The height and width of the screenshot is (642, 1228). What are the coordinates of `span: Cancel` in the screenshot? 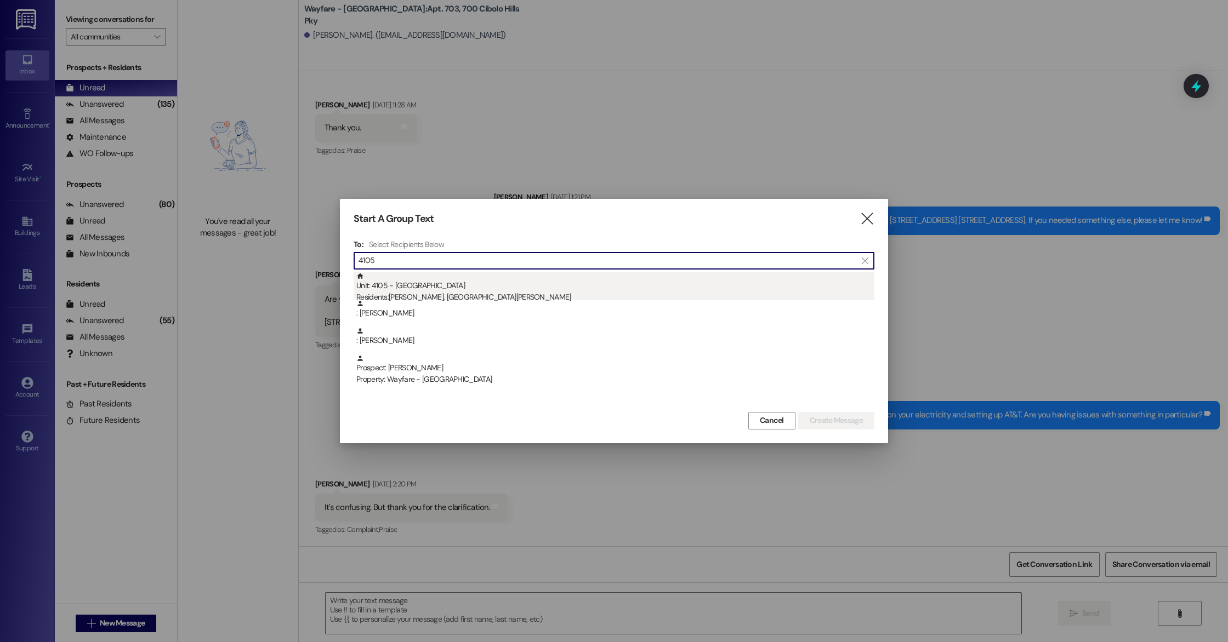 It's located at (772, 420).